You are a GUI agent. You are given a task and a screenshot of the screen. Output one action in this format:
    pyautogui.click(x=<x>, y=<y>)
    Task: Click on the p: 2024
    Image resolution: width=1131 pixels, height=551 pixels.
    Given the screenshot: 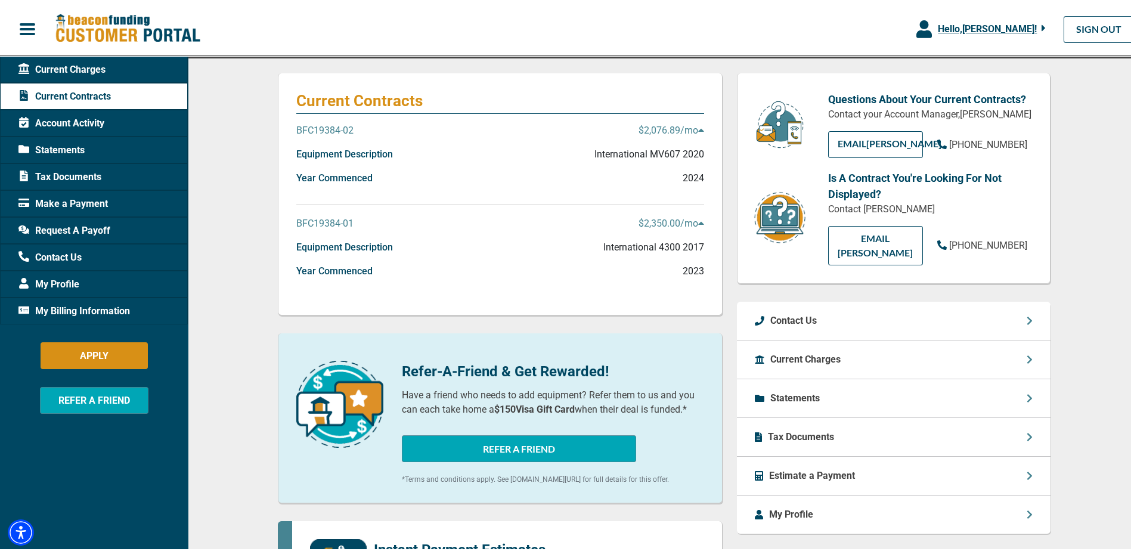 What is the action you would take?
    pyautogui.click(x=693, y=176)
    